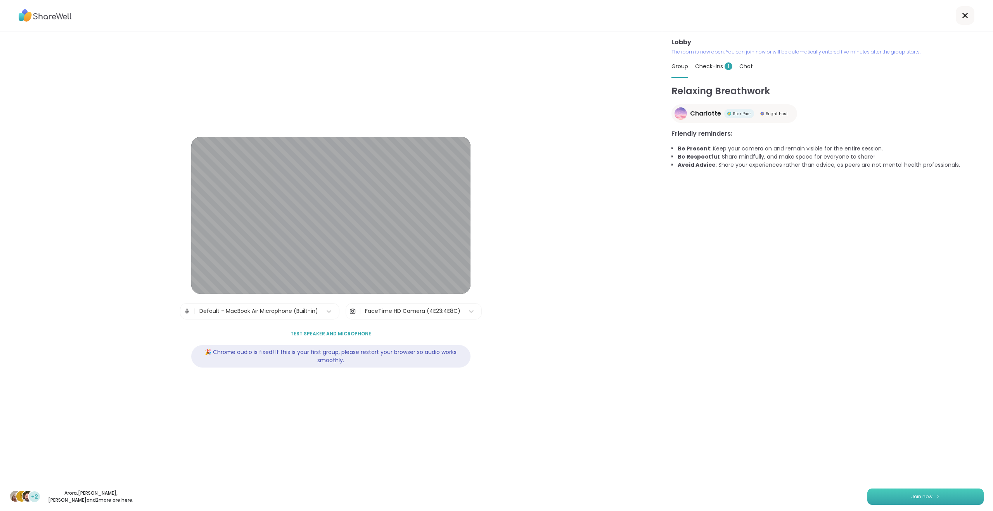 The height and width of the screenshot is (511, 993). I want to click on img: ShareWell Logo, so click(45, 16).